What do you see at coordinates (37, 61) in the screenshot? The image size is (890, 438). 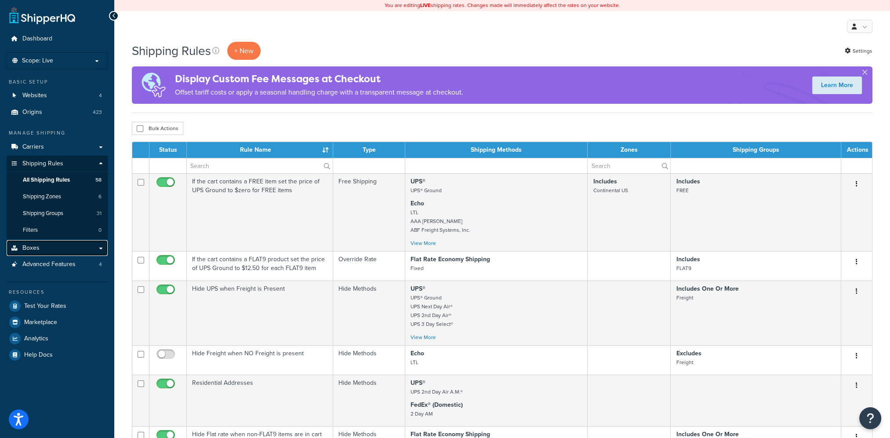 I see `span: Scope: Live` at bounding box center [37, 61].